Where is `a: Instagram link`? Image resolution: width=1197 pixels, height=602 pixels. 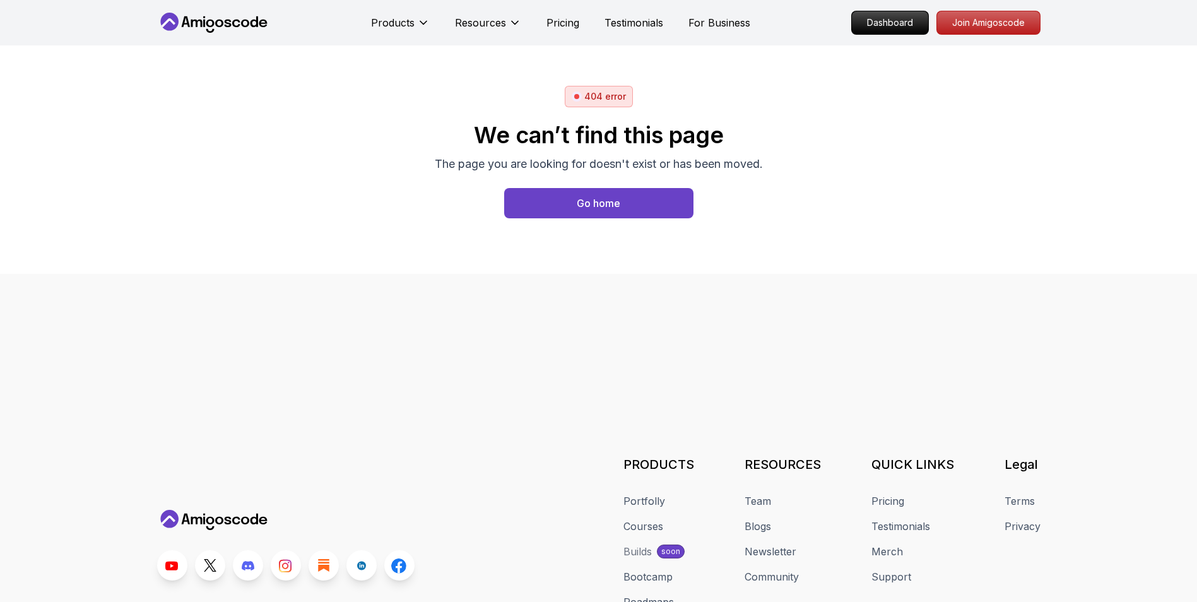 a: Instagram link is located at coordinates (286, 565).